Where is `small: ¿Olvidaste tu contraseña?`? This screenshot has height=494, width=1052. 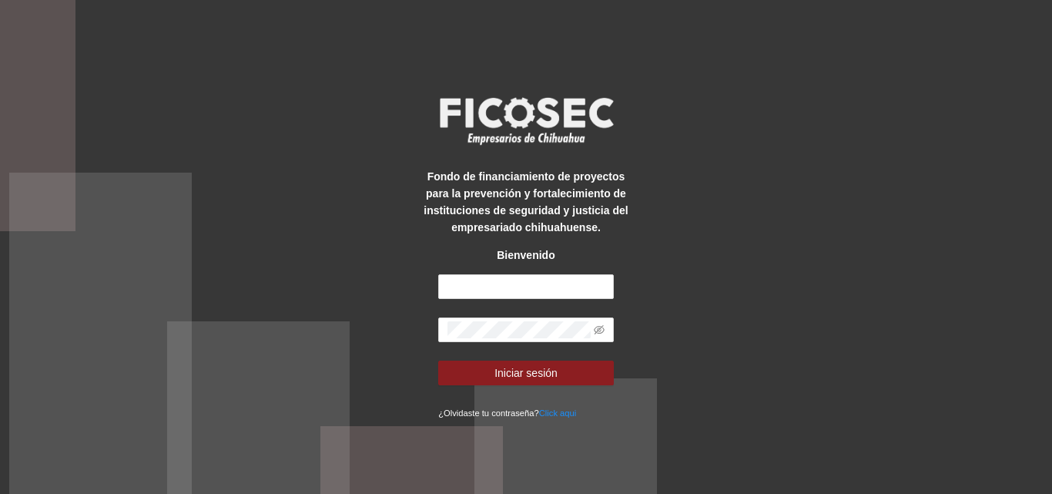 small: ¿Olvidaste tu contraseña? is located at coordinates (507, 413).